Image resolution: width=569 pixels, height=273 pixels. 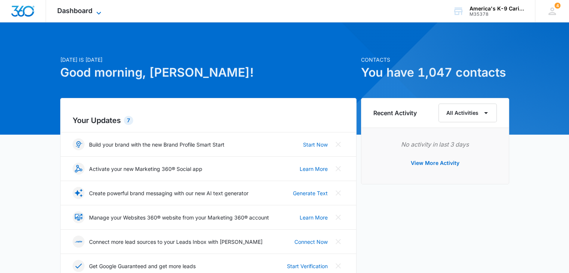 What do you see at coordinates (558, 6) in the screenshot?
I see `span: 4` at bounding box center [558, 6].